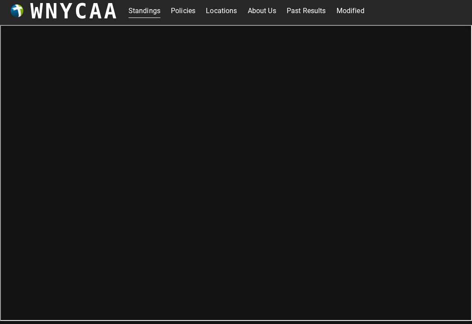 This screenshot has width=472, height=324. Describe the element at coordinates (307, 11) in the screenshot. I see `a: Past Results` at that location.